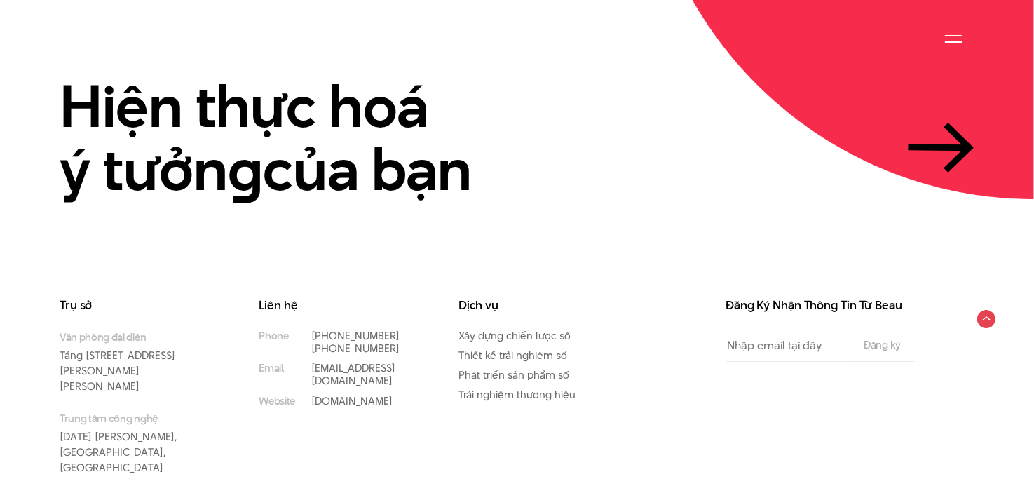 The image size is (1034, 493). I want to click on h3: Đăng Ký Nhận Thông Tin Từ Beau, so click(820, 305).